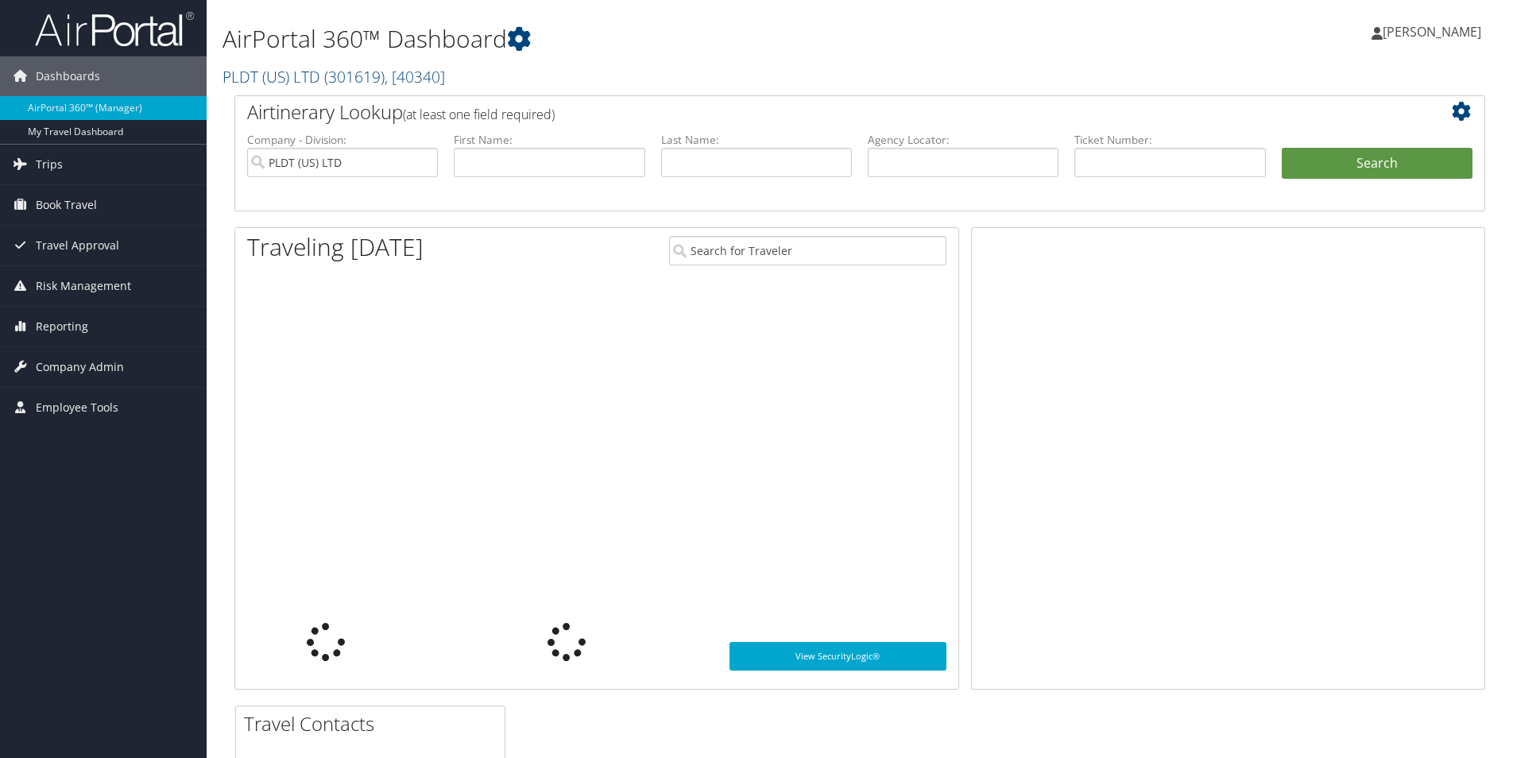 The image size is (1513, 758). What do you see at coordinates (549, 140) in the screenshot?
I see `label: First Name:` at bounding box center [549, 140].